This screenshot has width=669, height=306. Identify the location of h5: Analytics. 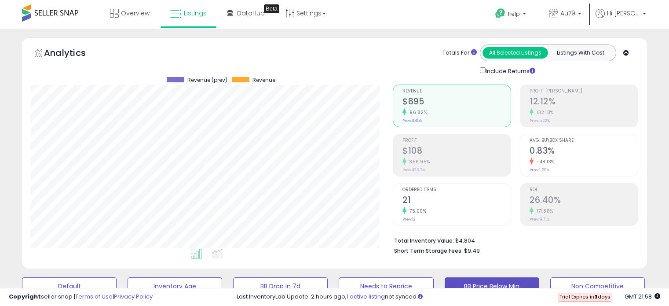
(73, 54).